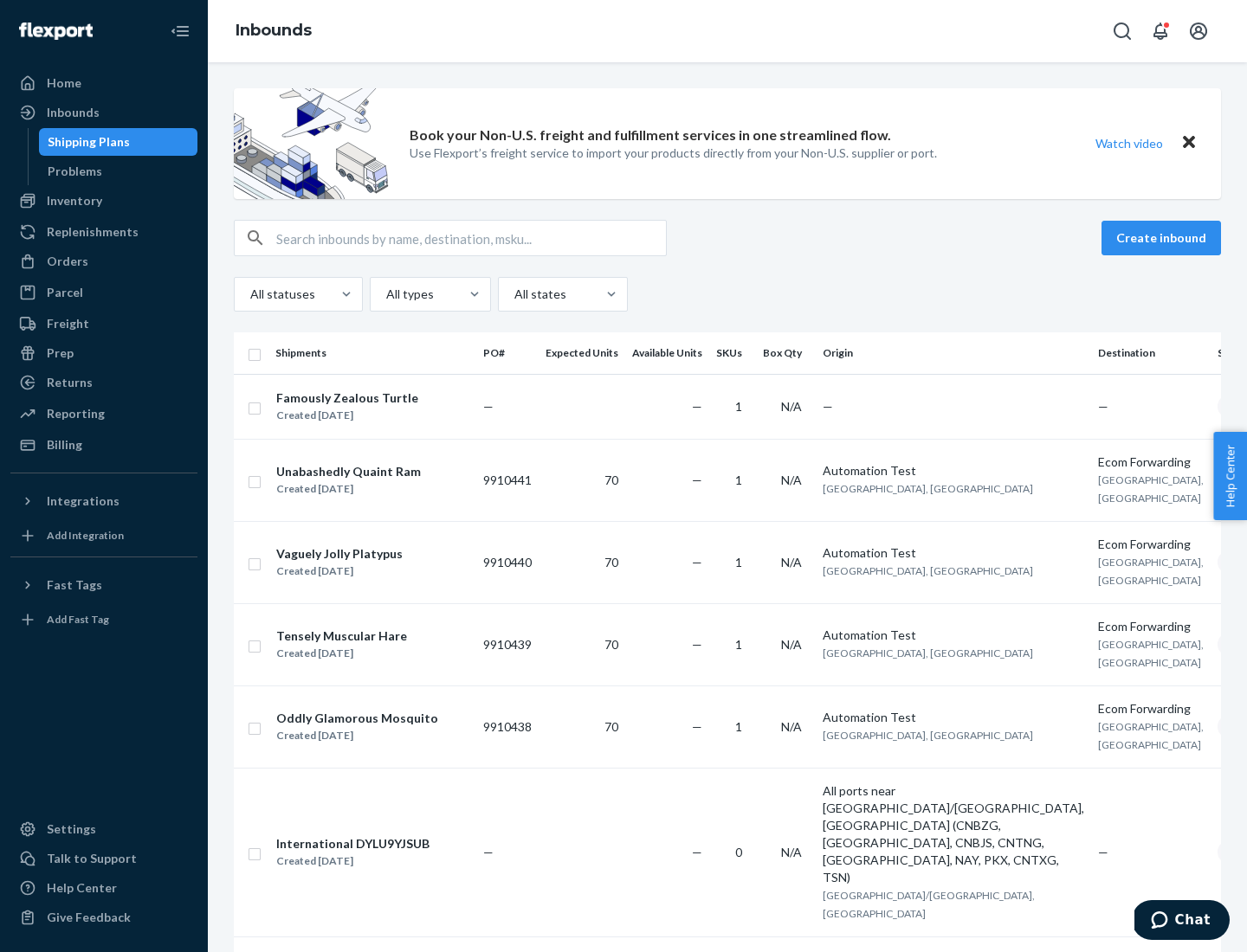  What do you see at coordinates (104, 293) in the screenshot?
I see `a: Parcel` at bounding box center [104, 293].